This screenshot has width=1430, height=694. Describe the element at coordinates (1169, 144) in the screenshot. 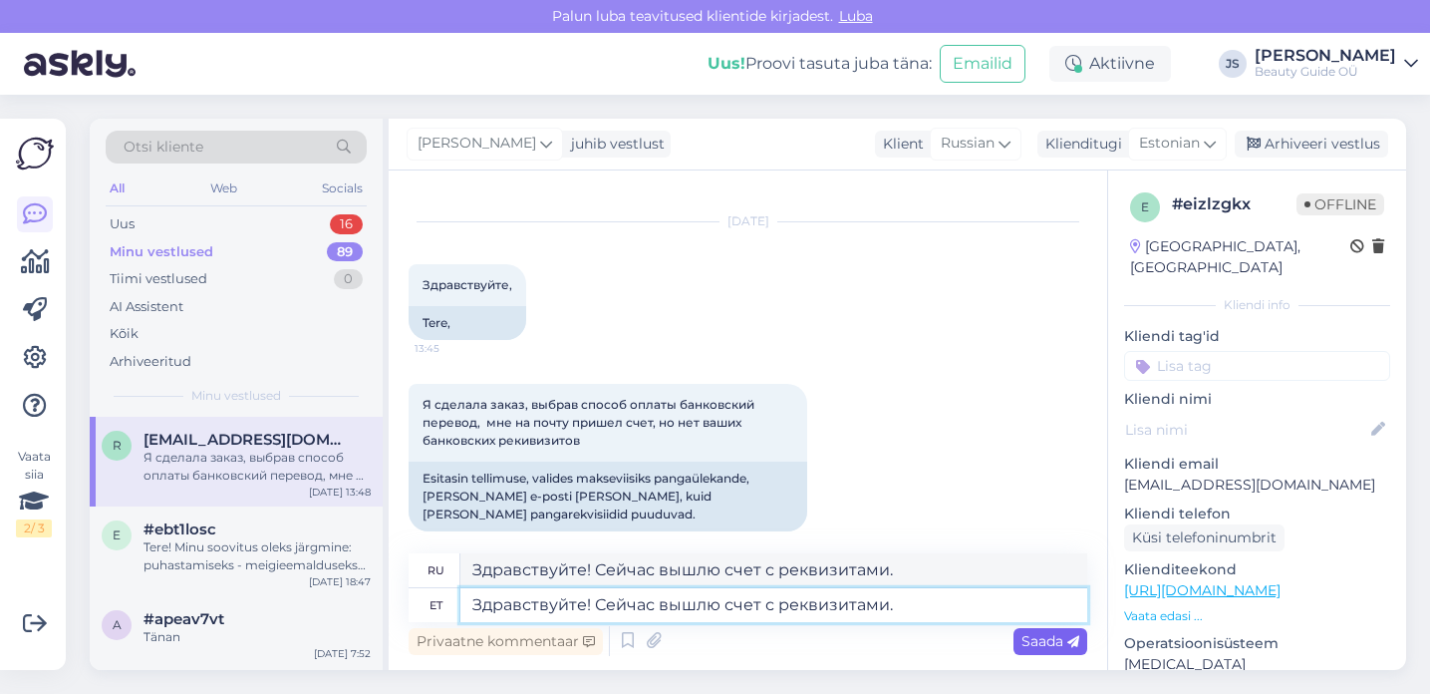

I see `span: Estonian` at that location.